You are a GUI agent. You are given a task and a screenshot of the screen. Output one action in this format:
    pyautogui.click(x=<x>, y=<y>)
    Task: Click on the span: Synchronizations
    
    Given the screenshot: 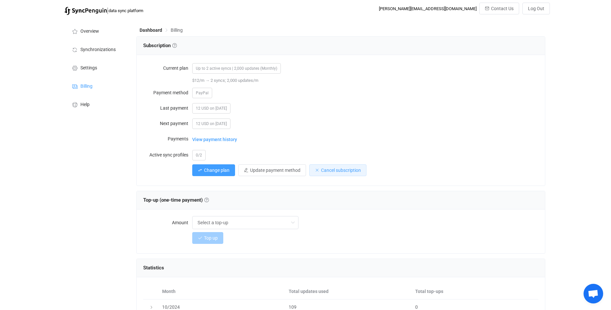 What is the action you would take?
    pyautogui.click(x=98, y=50)
    